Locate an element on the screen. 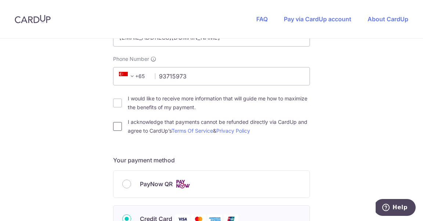 This screenshot has height=221, width=423. a: Pay via CardUp account is located at coordinates (318, 19).